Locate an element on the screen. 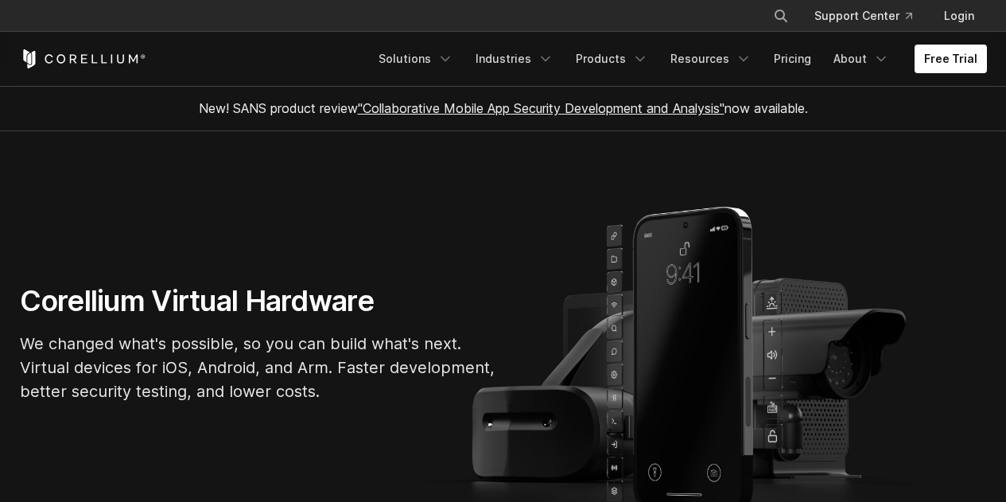 The width and height of the screenshot is (1006, 502). a: Solutions is located at coordinates (416, 59).